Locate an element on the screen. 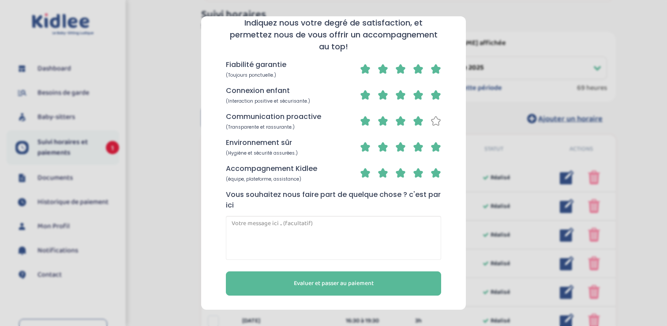  p: Connexion enfant is located at coordinates (258, 91).